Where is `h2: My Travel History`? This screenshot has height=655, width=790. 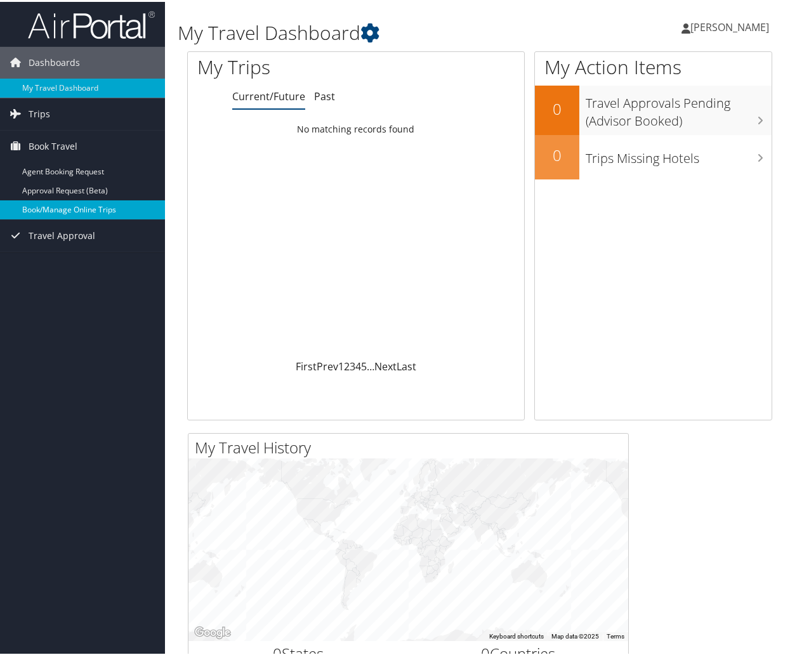 h2: My Travel History is located at coordinates (411, 446).